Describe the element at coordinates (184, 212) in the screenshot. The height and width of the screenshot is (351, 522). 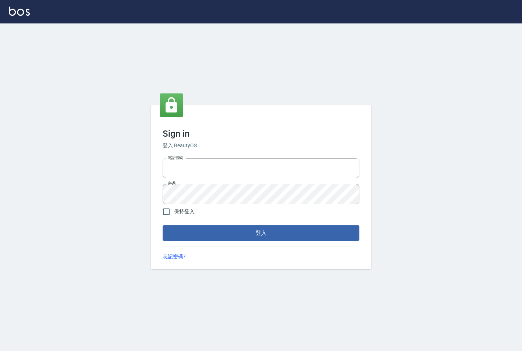
I see `span: 保持登入` at that location.